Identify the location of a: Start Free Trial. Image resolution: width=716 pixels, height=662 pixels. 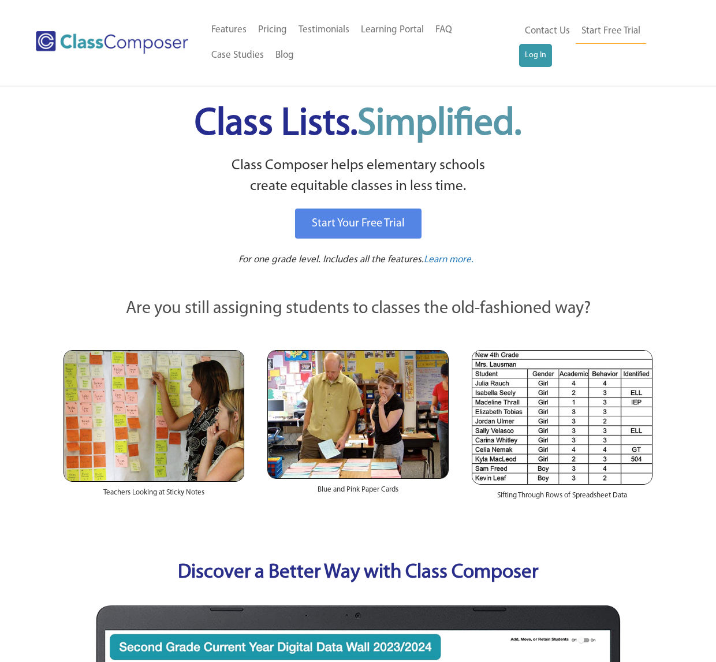
(611, 31).